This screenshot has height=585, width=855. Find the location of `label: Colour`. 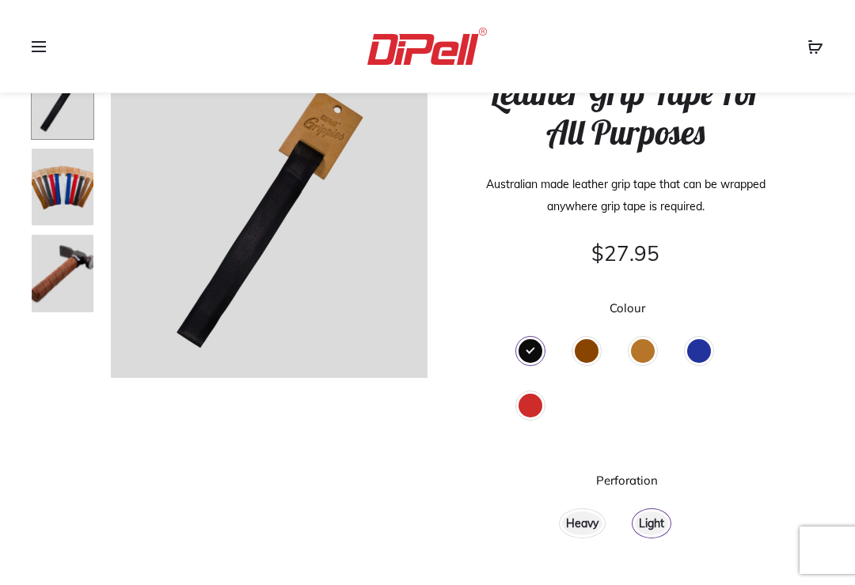

label: Colour is located at coordinates (627, 308).